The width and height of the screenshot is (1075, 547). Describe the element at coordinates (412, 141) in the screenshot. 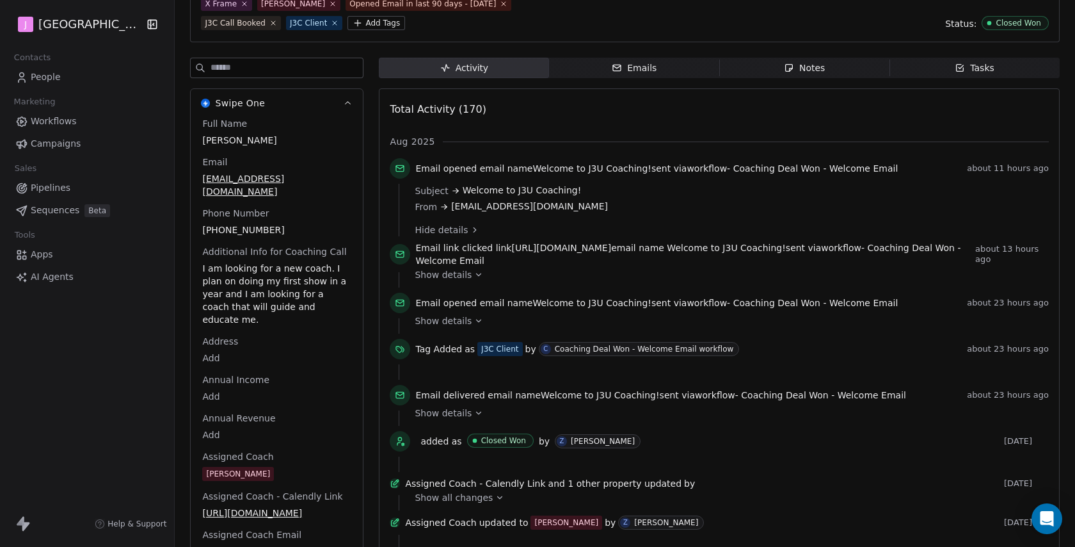

I see `span: Aug 2025` at that location.